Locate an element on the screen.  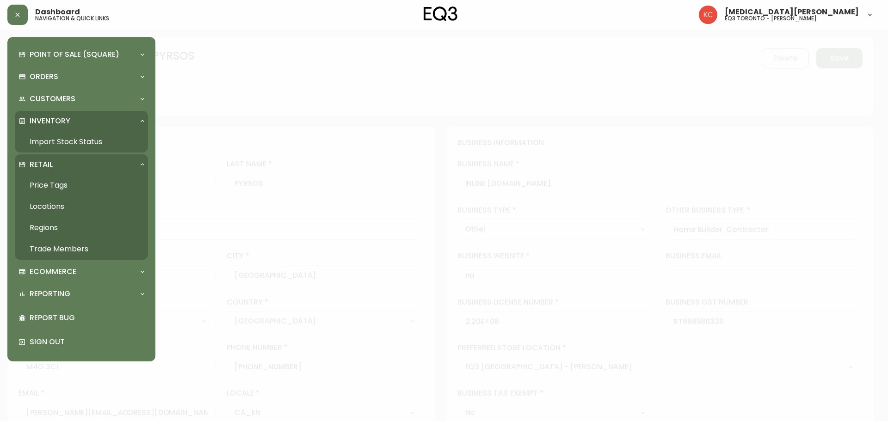
div: As shown is located at coordinates (104, 67).